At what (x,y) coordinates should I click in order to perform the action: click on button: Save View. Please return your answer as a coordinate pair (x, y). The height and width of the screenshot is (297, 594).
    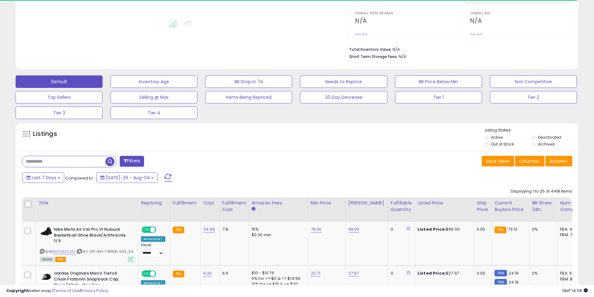
    Looking at the image, I should click on (498, 161).